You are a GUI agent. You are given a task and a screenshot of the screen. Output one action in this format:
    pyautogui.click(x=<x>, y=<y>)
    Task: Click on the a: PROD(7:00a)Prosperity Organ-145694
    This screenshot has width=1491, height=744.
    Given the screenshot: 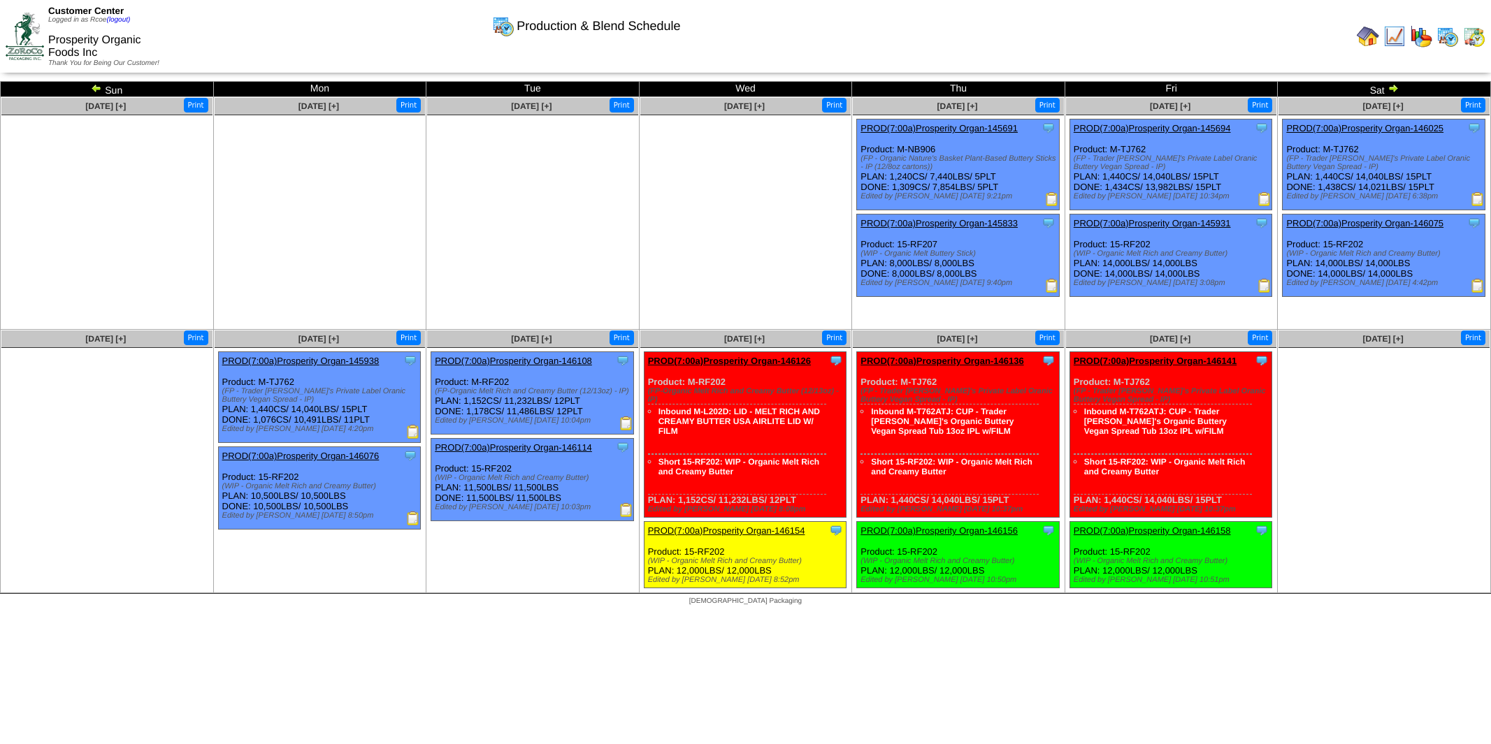 What is the action you would take?
    pyautogui.click(x=1152, y=128)
    